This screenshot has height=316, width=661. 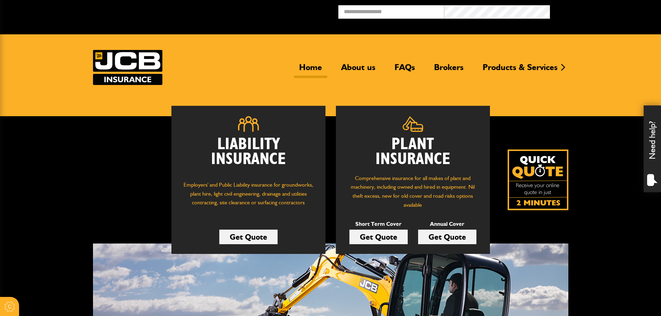 I want to click on img: JCB Insurance Services logo, so click(x=128, y=67).